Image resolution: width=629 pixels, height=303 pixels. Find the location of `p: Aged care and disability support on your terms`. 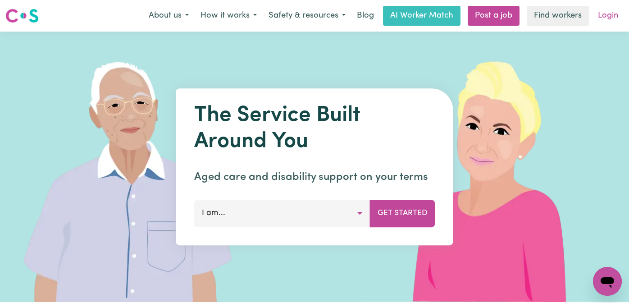

p: Aged care and disability support on your terms is located at coordinates (314, 177).